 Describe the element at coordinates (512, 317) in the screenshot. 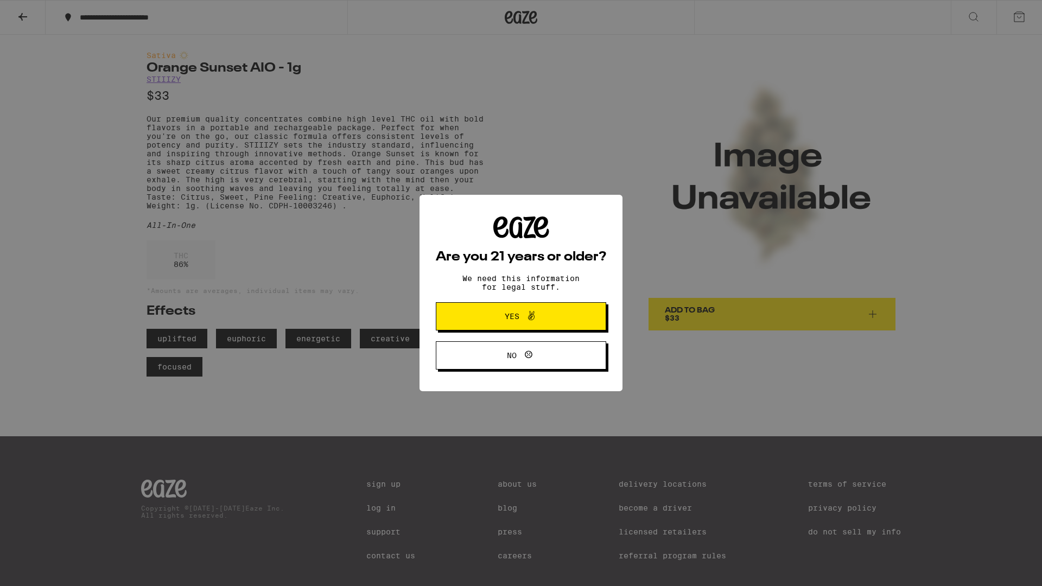

I see `span: Yes` at that location.